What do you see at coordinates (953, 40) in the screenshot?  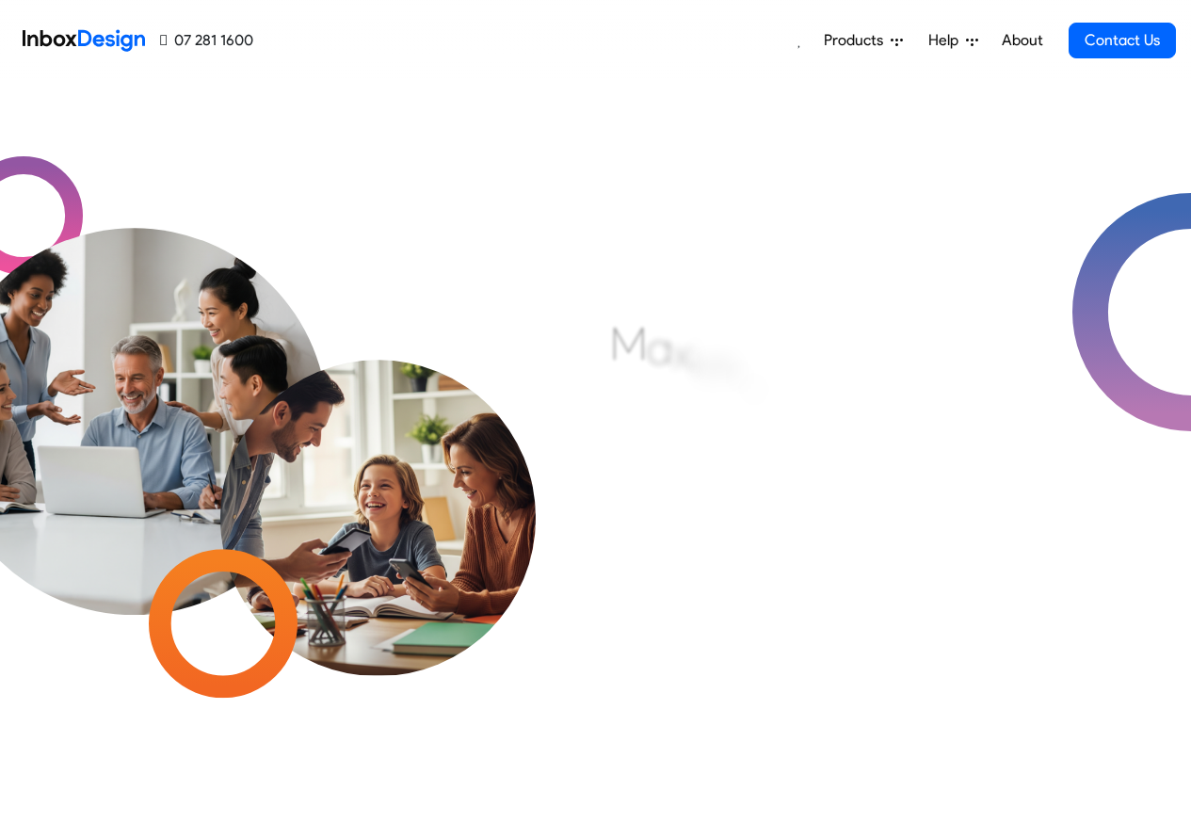 I see `a: Help` at bounding box center [953, 40].